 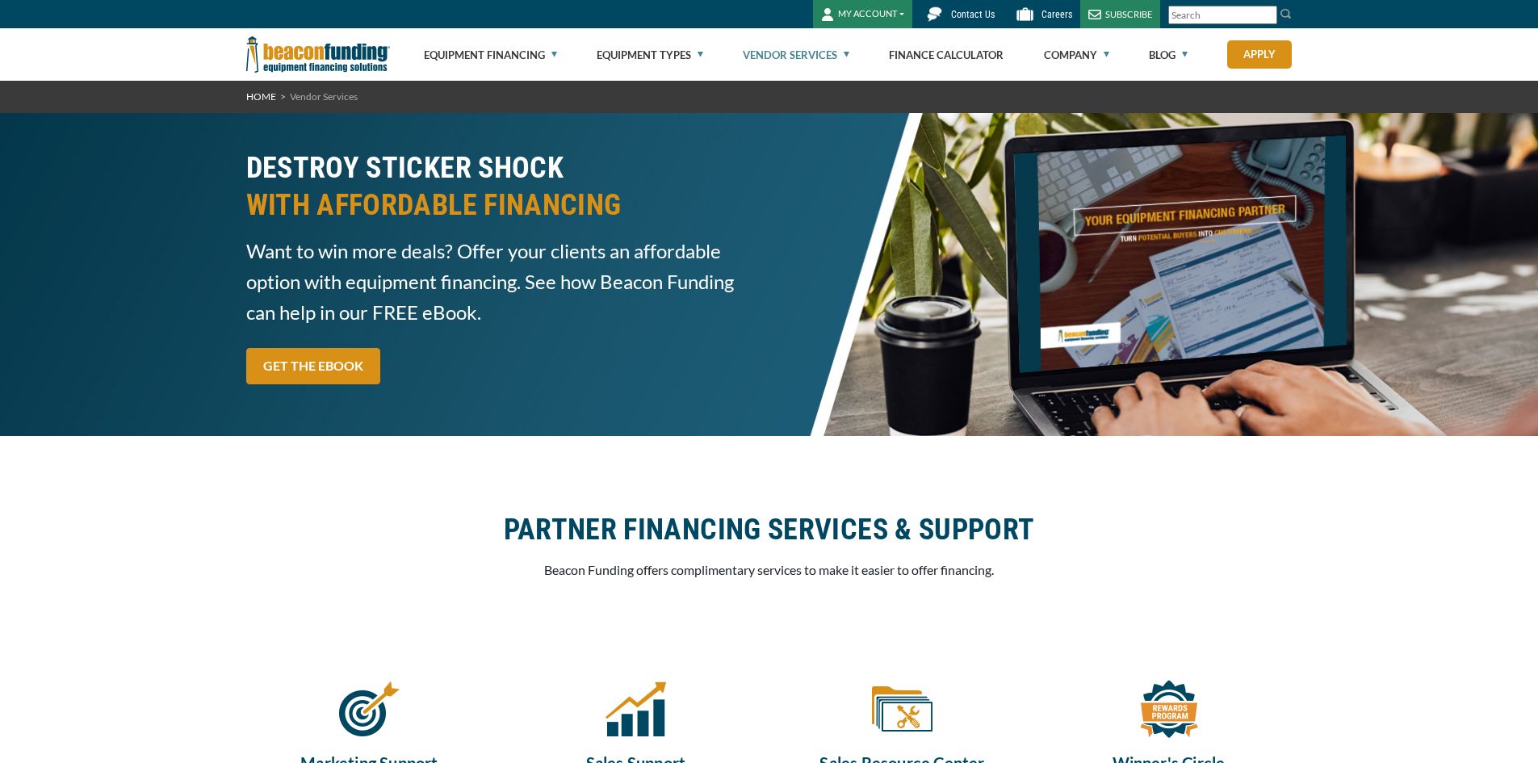 What do you see at coordinates (902, 712) in the screenshot?
I see `a: Sales Resource Center` at bounding box center [902, 712].